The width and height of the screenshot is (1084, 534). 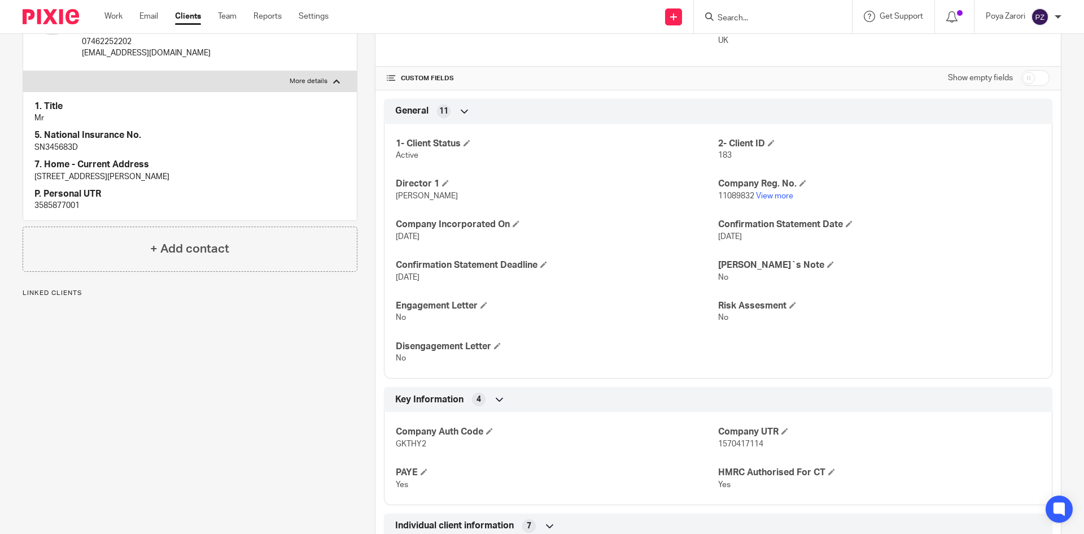 I want to click on h4: Company Reg. No., so click(x=879, y=183).